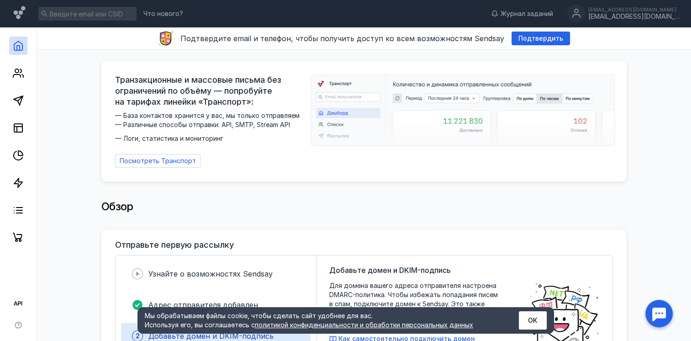 Image resolution: width=691 pixels, height=341 pixels. I want to click on div: Мы обрабатываем файлы cookie, чтобы сделать сайт удобнее для вас. Используя его, вы соглашаетесь c, so click(321, 320).